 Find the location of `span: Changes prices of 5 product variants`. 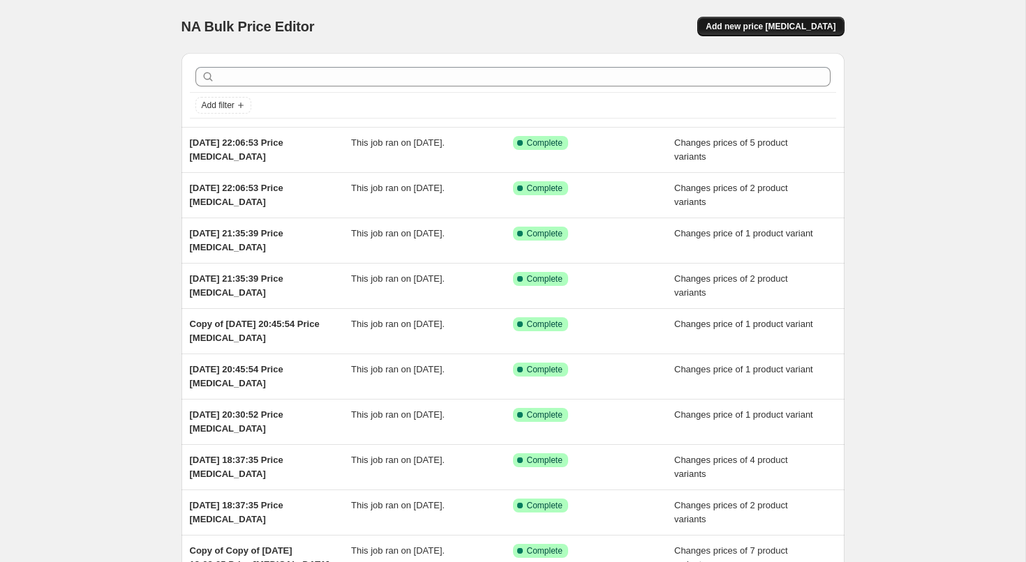

span: Changes prices of 5 product variants is located at coordinates (730, 149).